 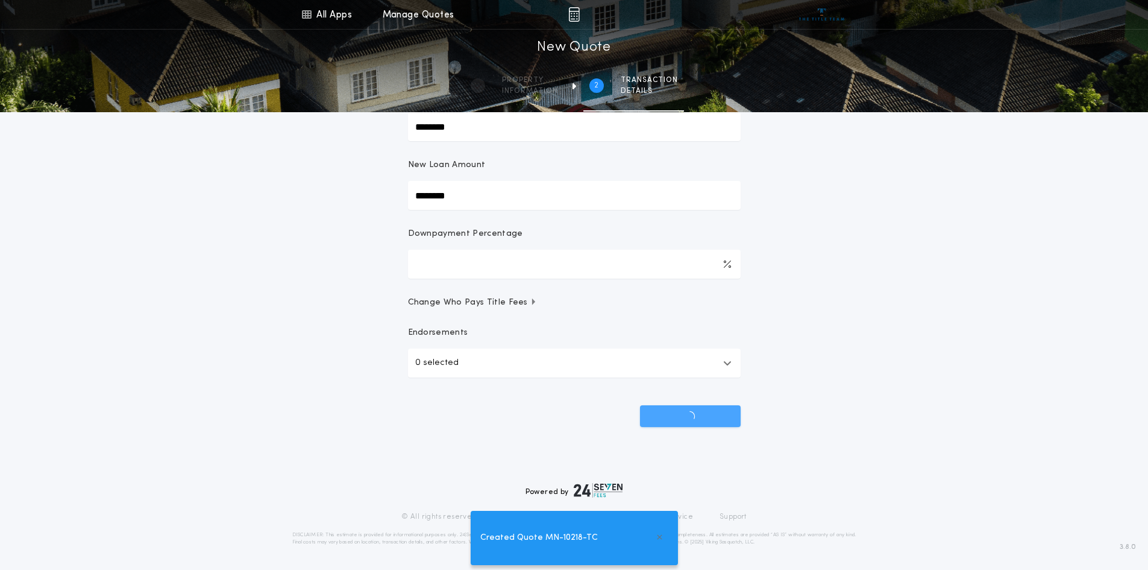 I want to click on img: logo, so click(x=599, y=490).